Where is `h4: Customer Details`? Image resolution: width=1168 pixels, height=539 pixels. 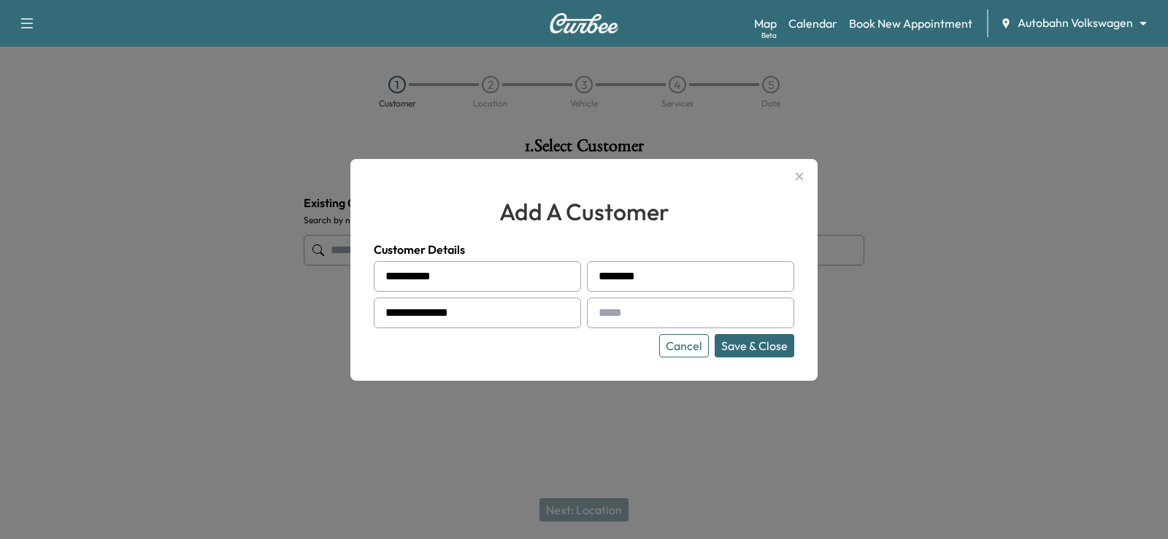
h4: Customer Details is located at coordinates (584, 250).